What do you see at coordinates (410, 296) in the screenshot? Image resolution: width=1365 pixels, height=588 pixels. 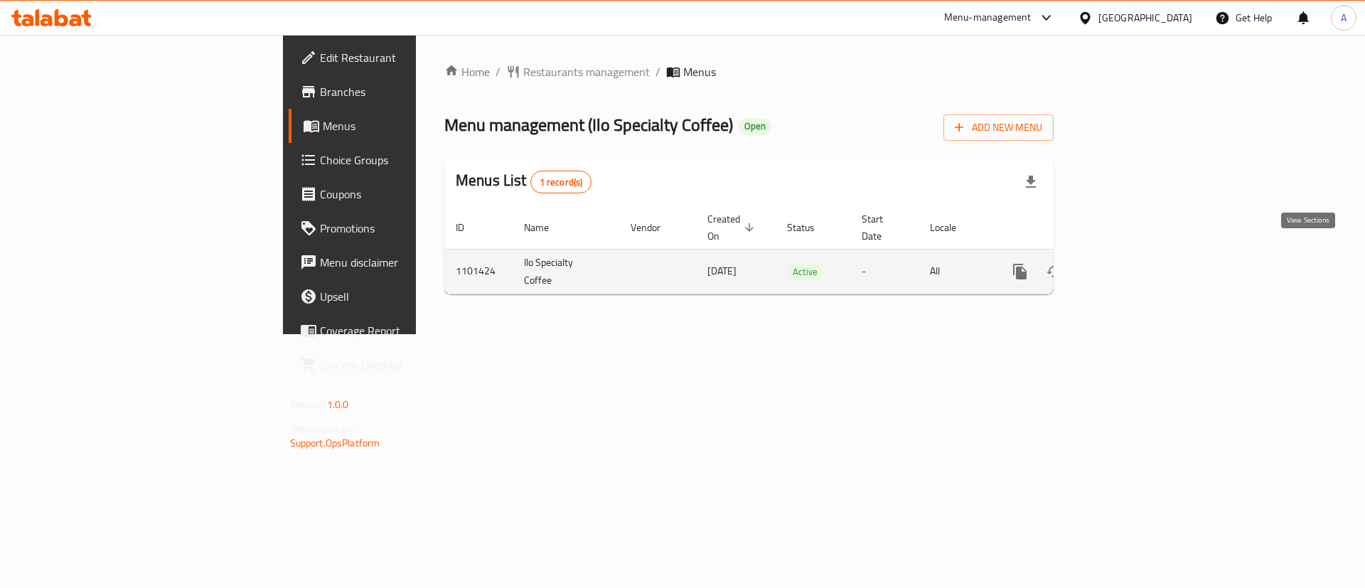 I see `span: Upsell` at bounding box center [410, 296].